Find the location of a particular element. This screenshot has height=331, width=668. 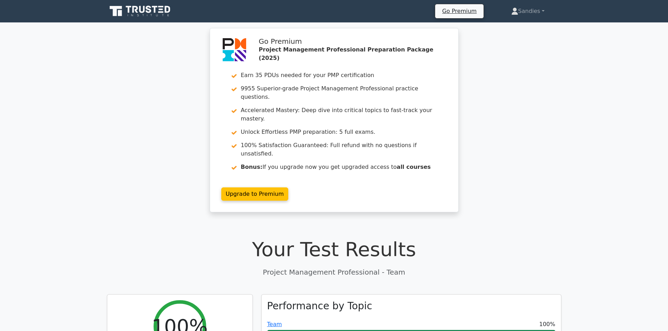

a: Sandies is located at coordinates (527, 11).